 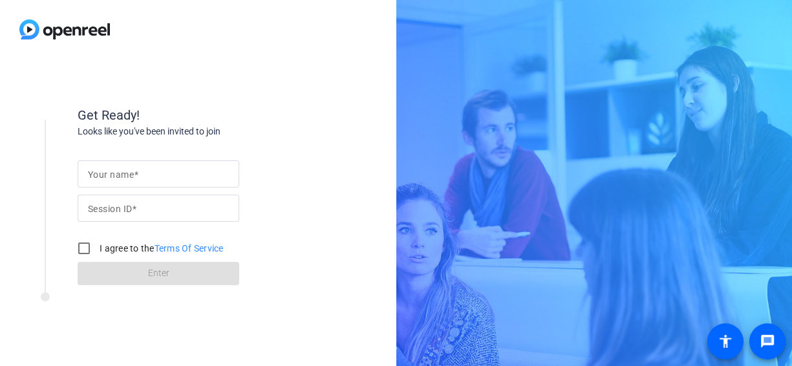 I want to click on mat-label: Your name, so click(x=111, y=175).